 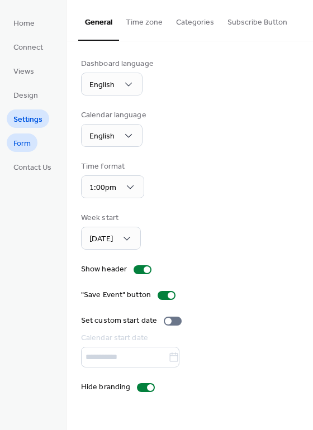 I want to click on span: Contact Us, so click(x=32, y=168).